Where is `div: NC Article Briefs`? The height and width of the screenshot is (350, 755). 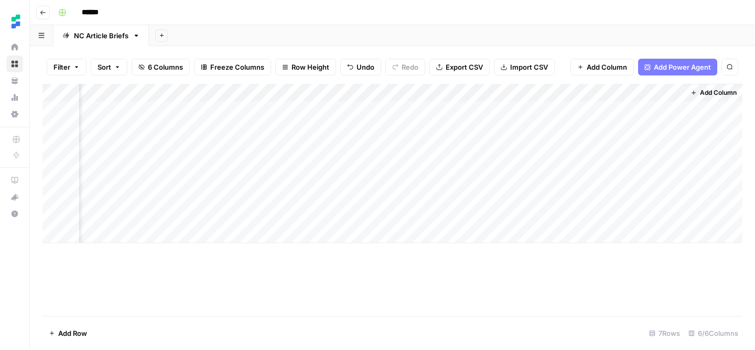
div: NC Article Briefs is located at coordinates (101, 36).